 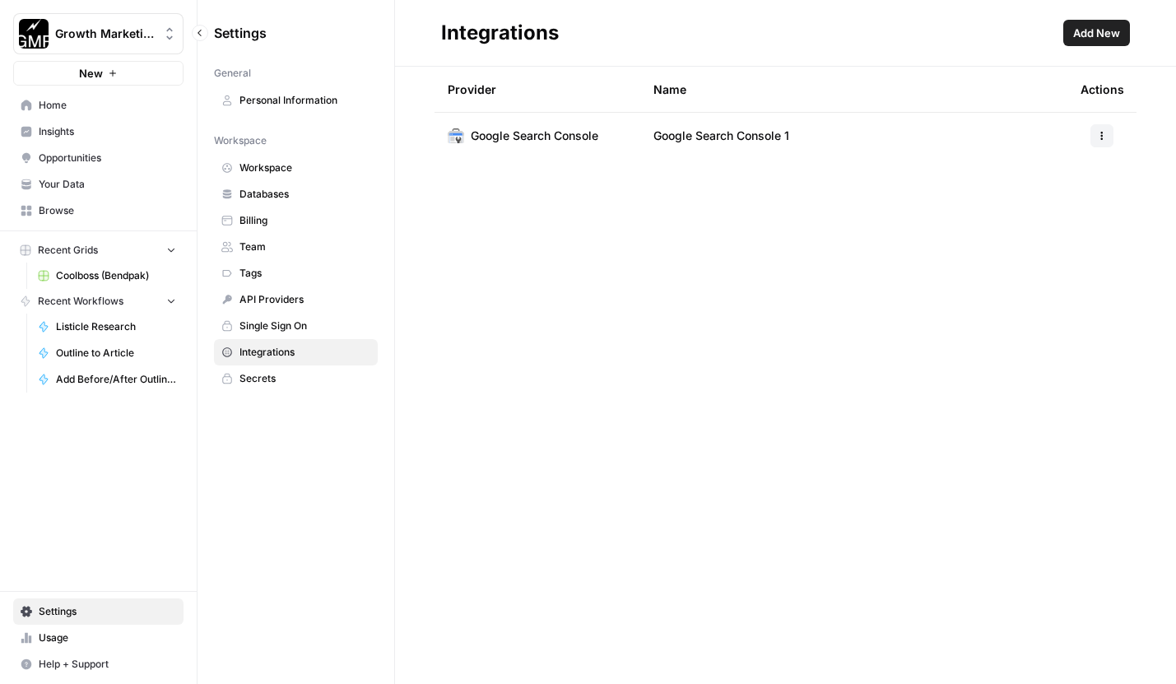 I want to click on span: Growth Marketing Pro, so click(x=105, y=34).